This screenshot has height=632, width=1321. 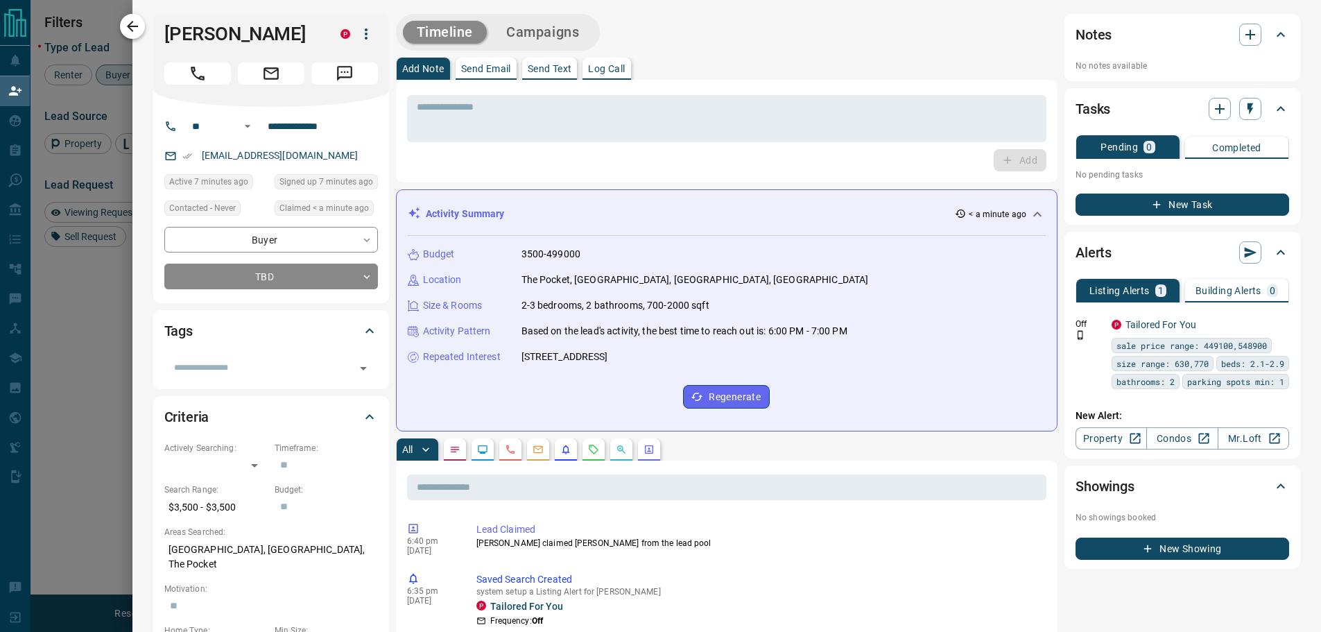 I want to click on div: Alerts, so click(x=1182, y=252).